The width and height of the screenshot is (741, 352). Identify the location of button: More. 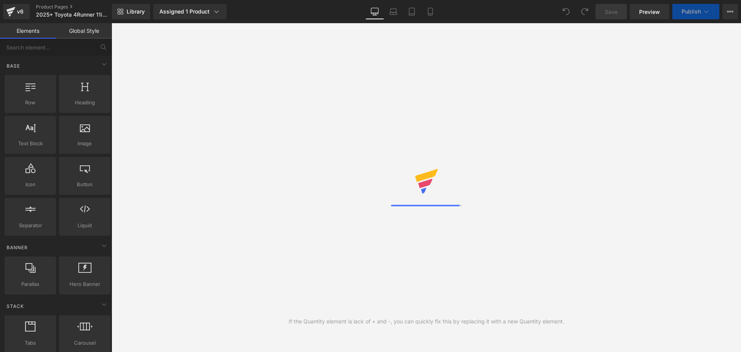
(731, 12).